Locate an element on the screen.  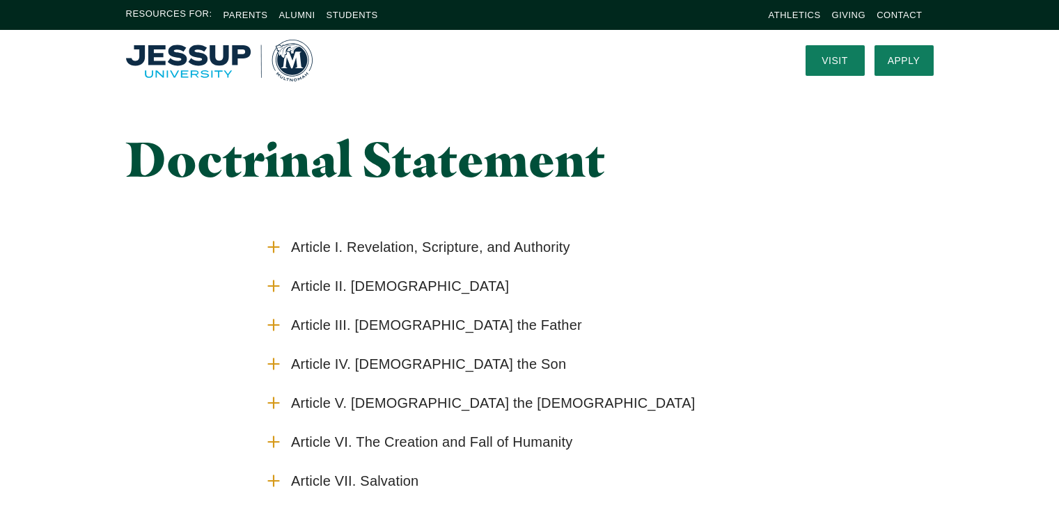
a: Visit is located at coordinates (835, 61).